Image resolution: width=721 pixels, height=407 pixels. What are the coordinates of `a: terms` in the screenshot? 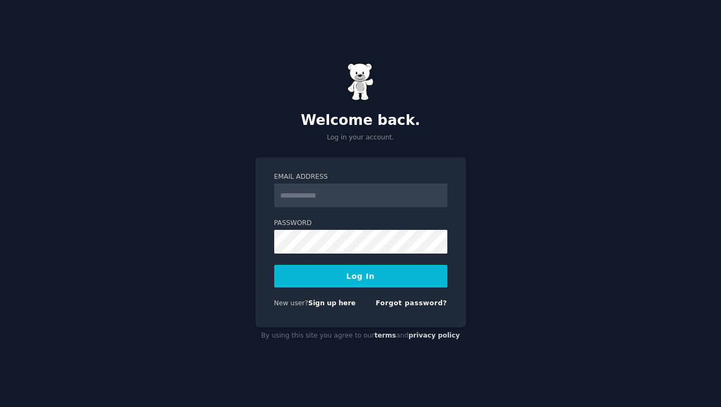 It's located at (385, 335).